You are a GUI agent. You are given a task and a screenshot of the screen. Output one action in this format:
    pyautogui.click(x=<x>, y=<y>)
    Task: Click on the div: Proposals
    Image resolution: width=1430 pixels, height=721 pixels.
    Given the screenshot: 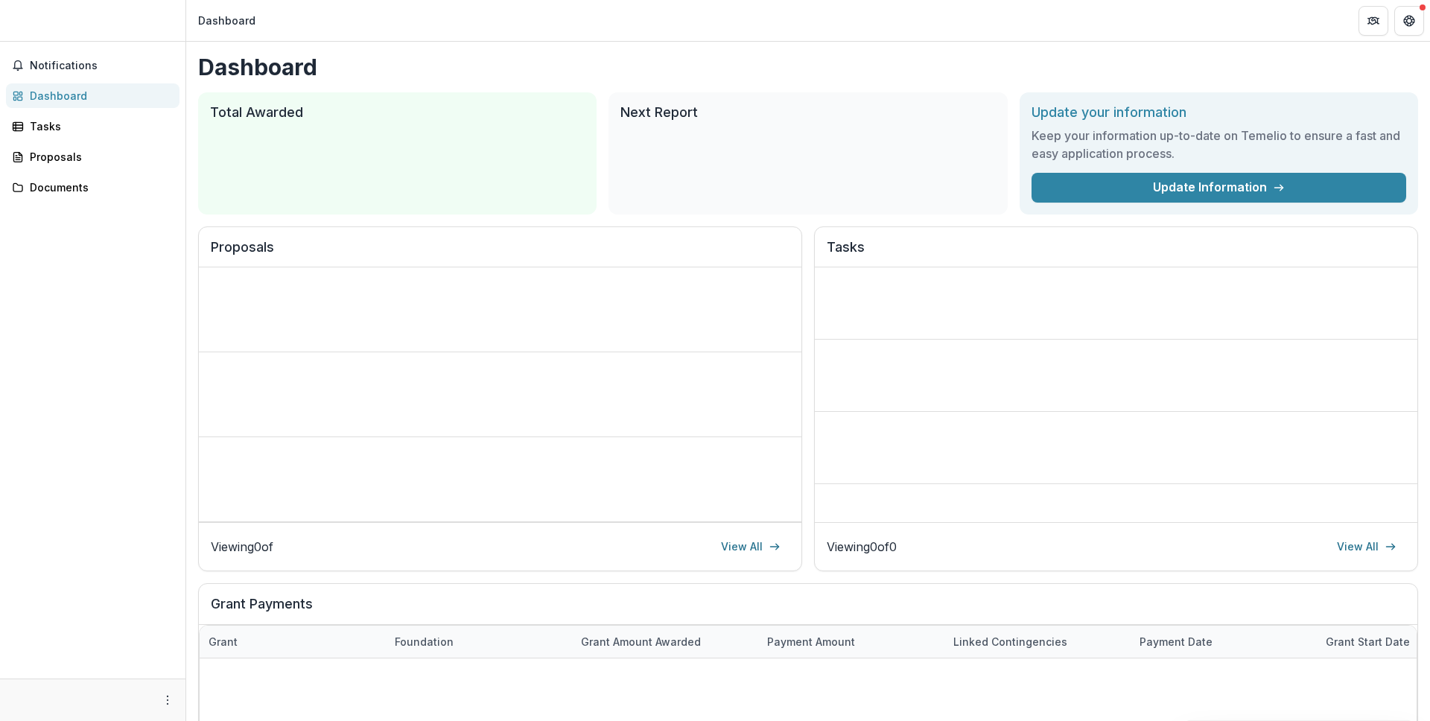 What is the action you would take?
    pyautogui.click(x=98, y=156)
    